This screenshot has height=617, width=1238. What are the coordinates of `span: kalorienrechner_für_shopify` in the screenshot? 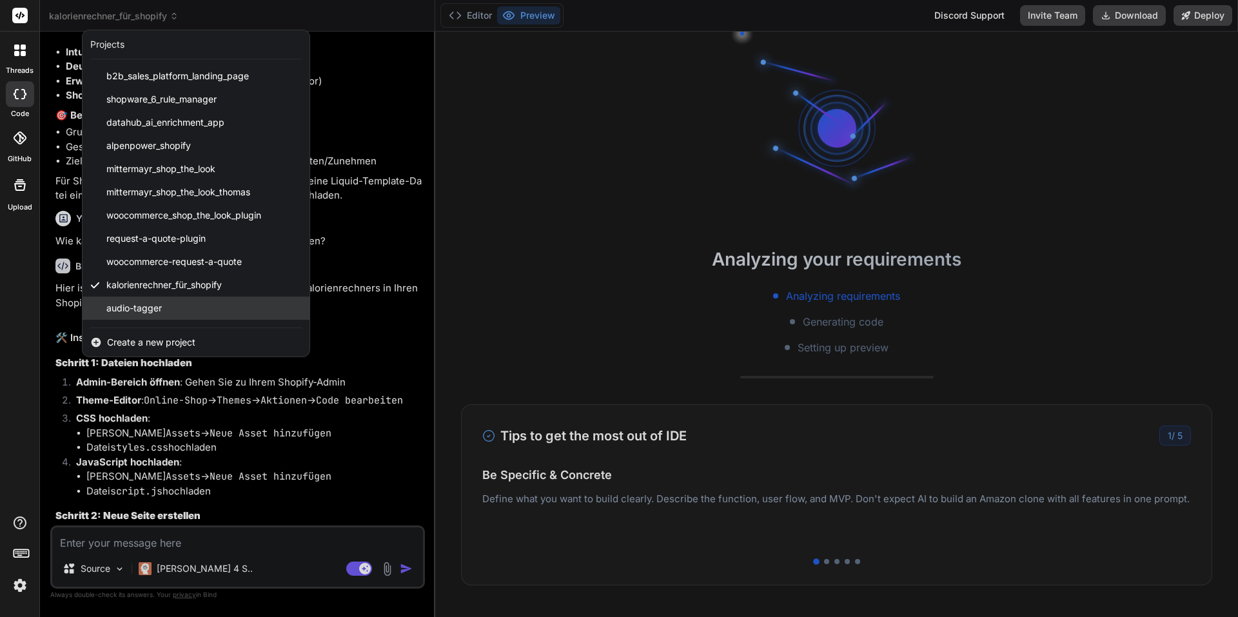 It's located at (164, 285).